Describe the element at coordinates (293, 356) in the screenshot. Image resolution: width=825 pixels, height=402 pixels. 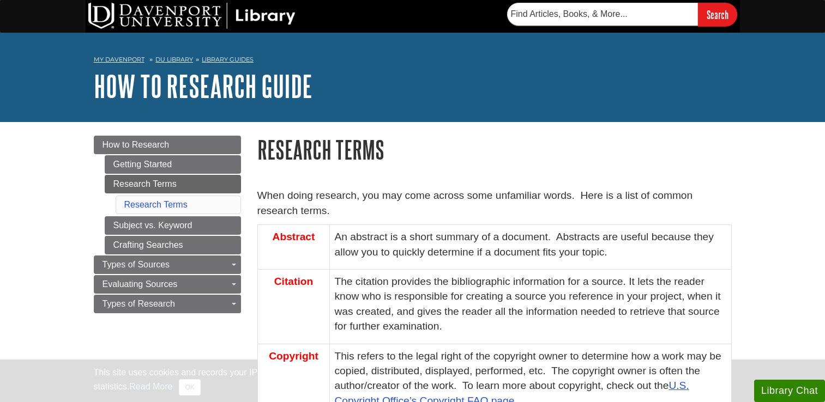
I see `b: Copyright` at that location.